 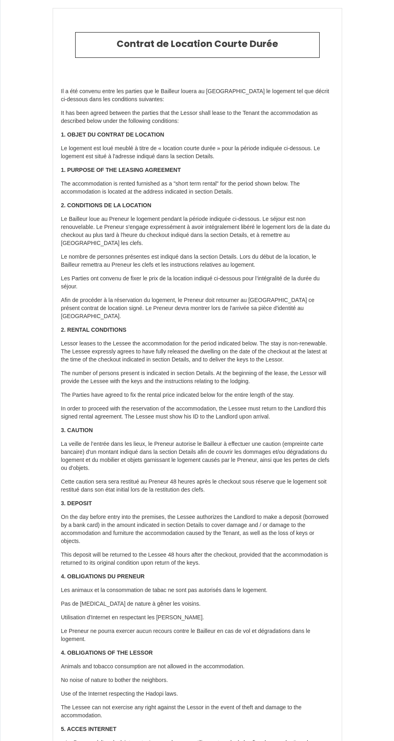 I want to click on h2: Contrat de Location Courte Durée, so click(x=197, y=44).